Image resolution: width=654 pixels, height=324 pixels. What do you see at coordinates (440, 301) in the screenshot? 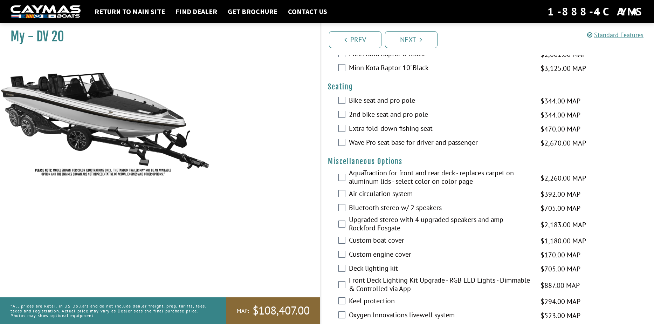
I see `label: Keel protection` at bounding box center [440, 301].